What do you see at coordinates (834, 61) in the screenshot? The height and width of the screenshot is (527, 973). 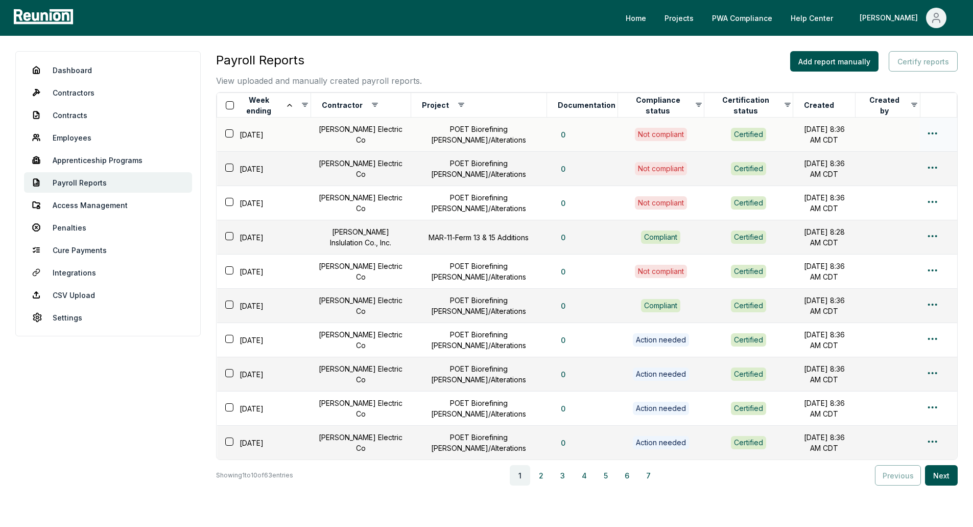 I see `button: Add report manually` at bounding box center [834, 61].